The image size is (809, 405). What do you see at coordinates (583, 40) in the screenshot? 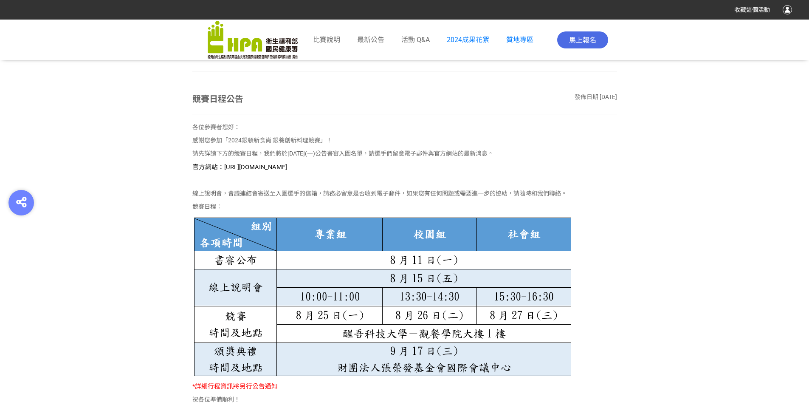
I see `button: 馬上報名` at bounding box center [583, 40].